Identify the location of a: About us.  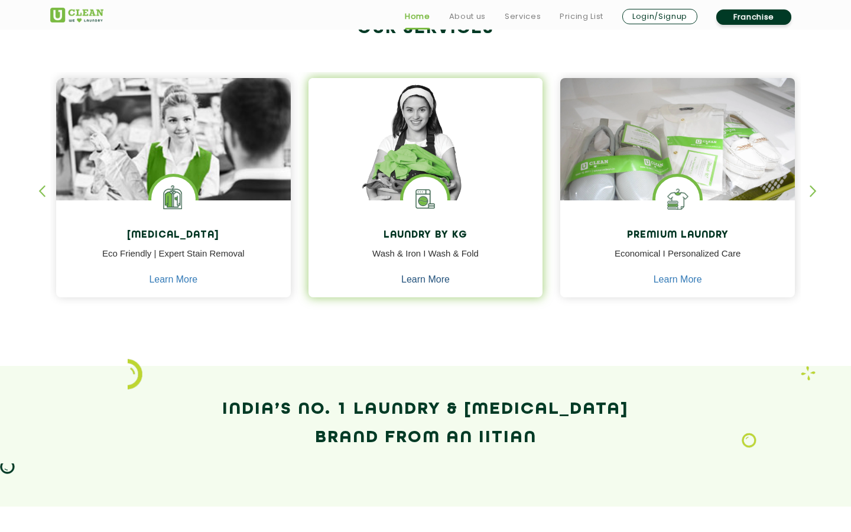
(468, 17).